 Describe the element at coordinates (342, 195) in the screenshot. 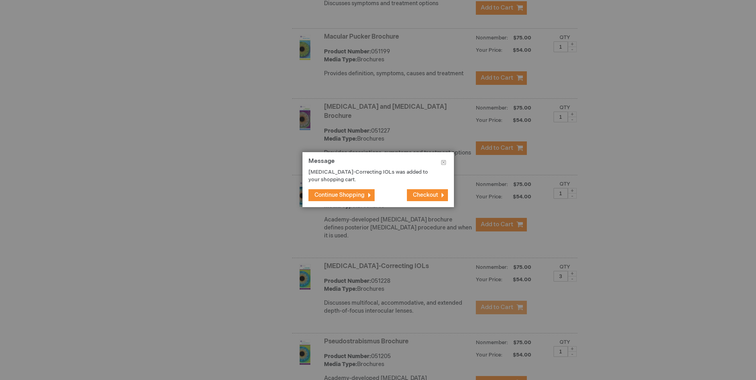

I see `button: Continue Shopping` at that location.